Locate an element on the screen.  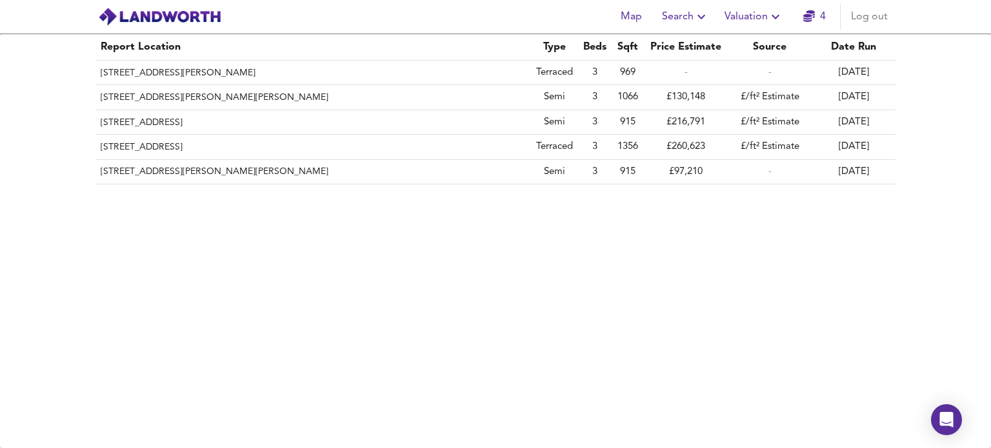
div: Price Estimate is located at coordinates (685, 47).